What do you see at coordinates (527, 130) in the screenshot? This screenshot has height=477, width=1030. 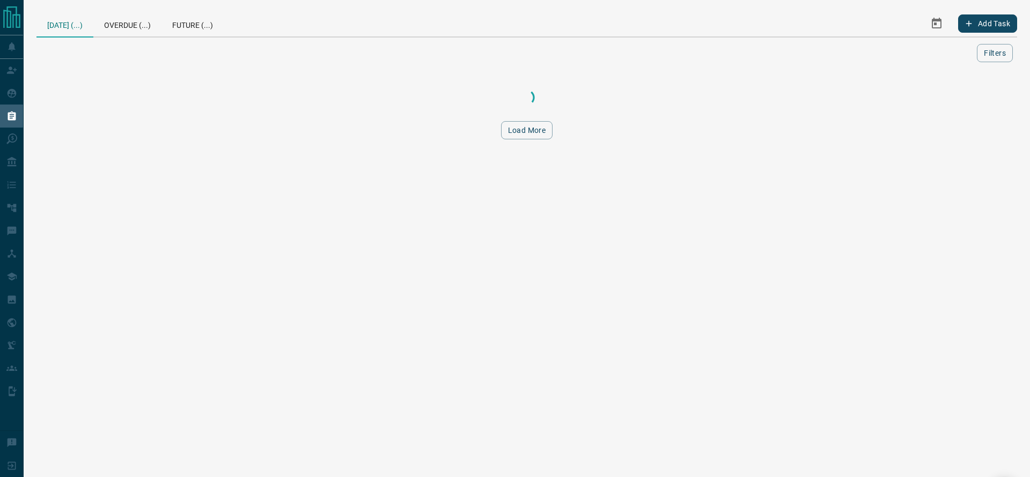 I see `button: Load More` at bounding box center [527, 130].